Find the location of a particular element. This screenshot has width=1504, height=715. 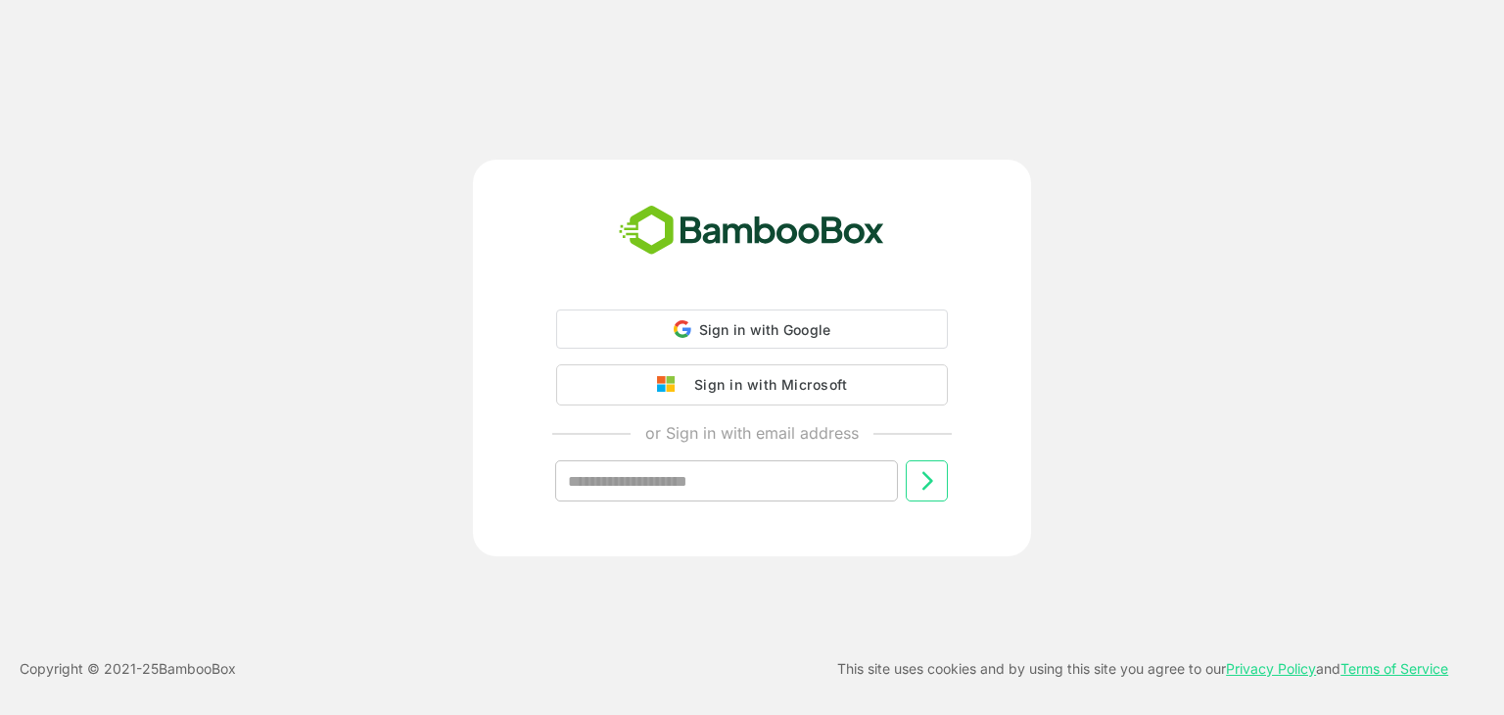

button: Sign in with Microsoft is located at coordinates (752, 385).